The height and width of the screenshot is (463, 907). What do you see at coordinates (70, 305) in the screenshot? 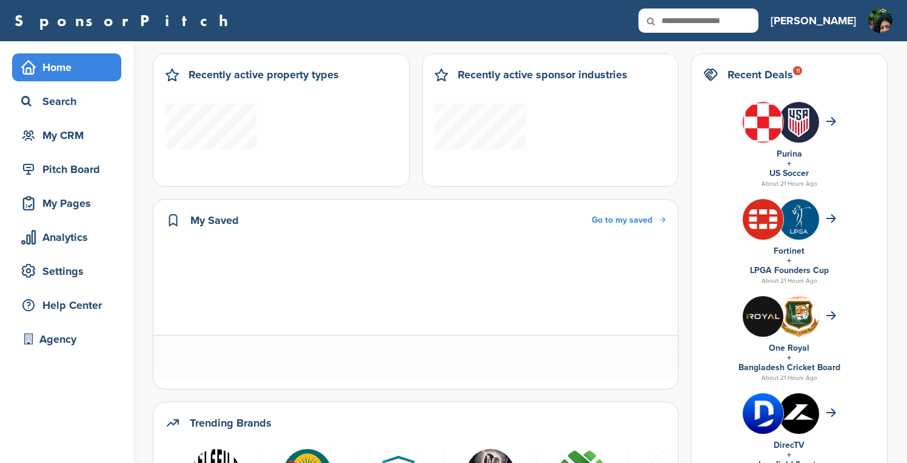
I see `div: Help Center` at bounding box center [70, 305].